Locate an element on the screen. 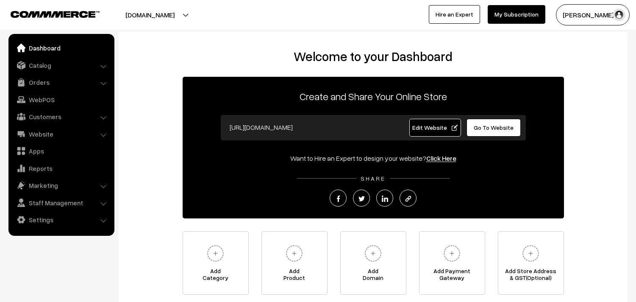  a: Hire an Expert is located at coordinates (454, 14).